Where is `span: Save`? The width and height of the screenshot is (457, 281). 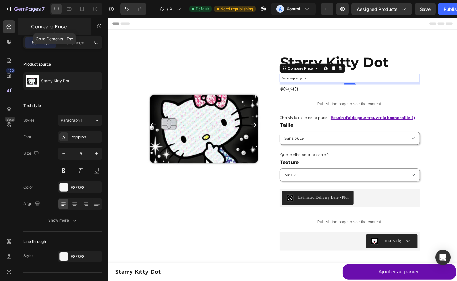
span: Save is located at coordinates (425, 9).